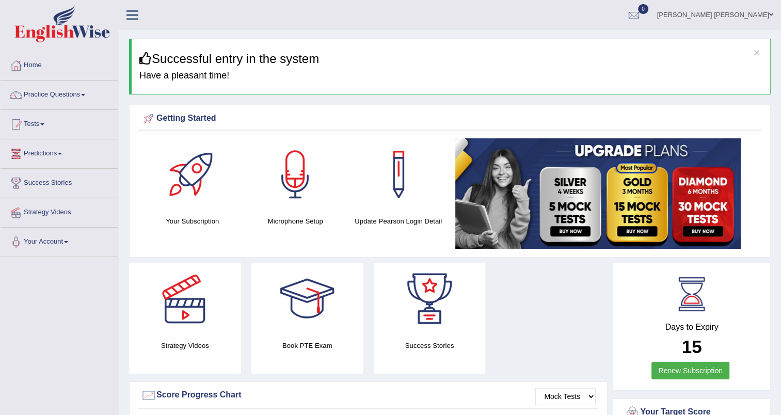 This screenshot has height=415, width=781. I want to click on span: 0, so click(643, 9).